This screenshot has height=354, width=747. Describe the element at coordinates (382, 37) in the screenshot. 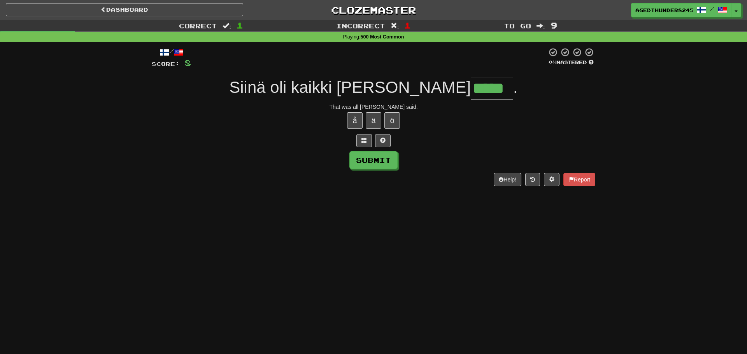

I see `strong: 500 Most Common` at that location.